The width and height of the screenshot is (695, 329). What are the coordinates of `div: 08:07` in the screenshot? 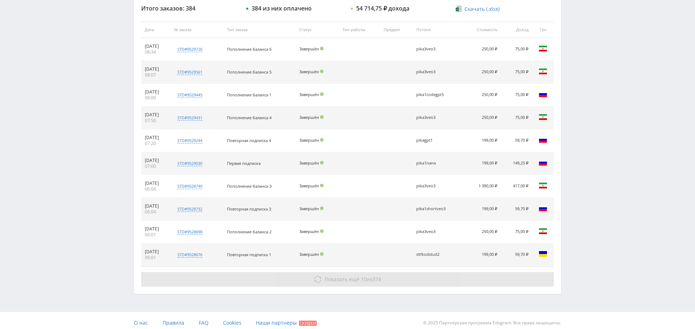 It's located at (156, 75).